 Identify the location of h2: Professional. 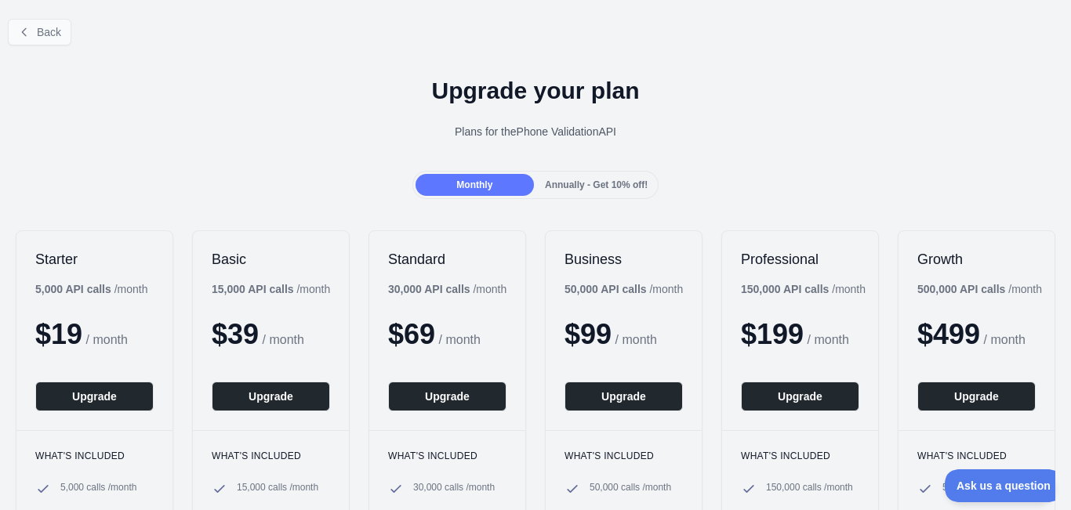
(800, 259).